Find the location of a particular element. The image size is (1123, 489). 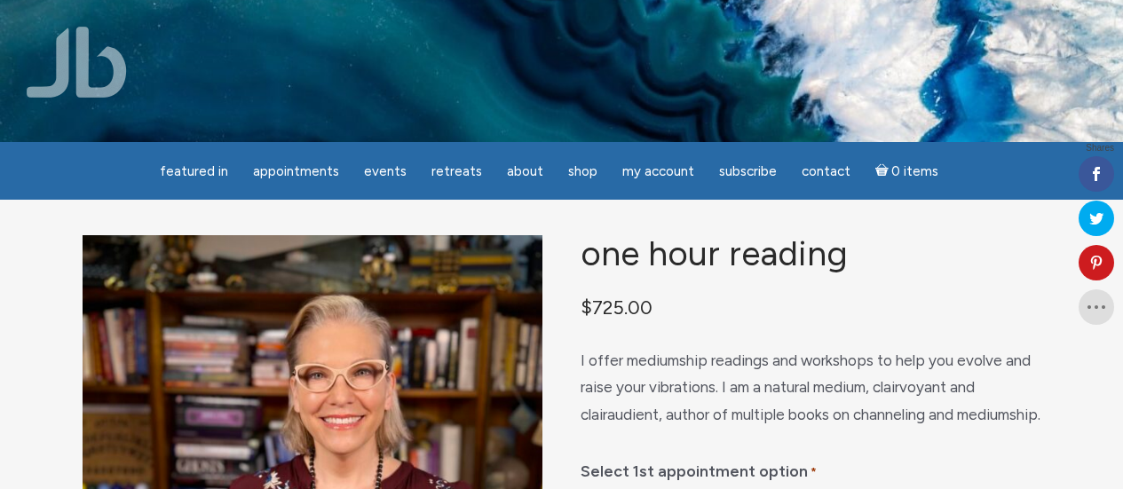

a: Jamie Butler. The Everyday Medium is located at coordinates (76, 62).